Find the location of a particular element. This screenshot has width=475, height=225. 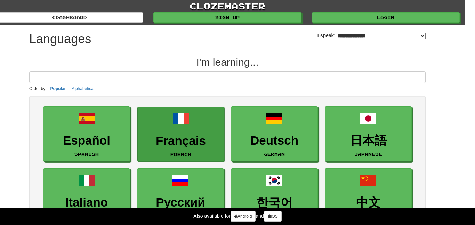

small: German is located at coordinates (274, 154).